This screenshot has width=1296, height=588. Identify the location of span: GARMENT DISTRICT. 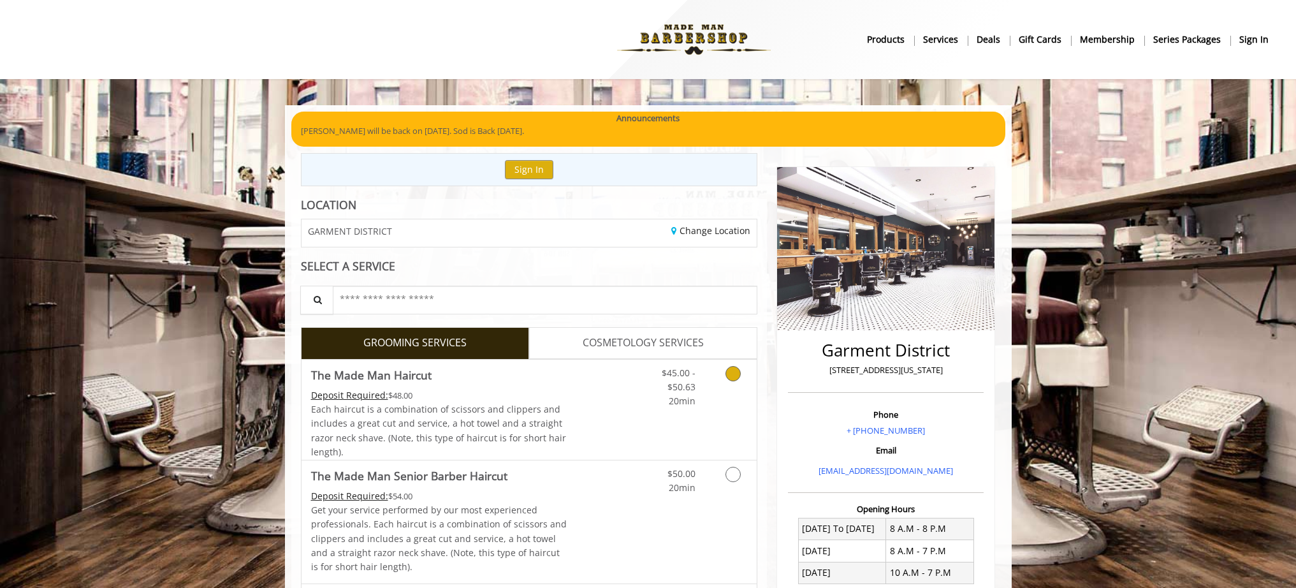
(350, 231).